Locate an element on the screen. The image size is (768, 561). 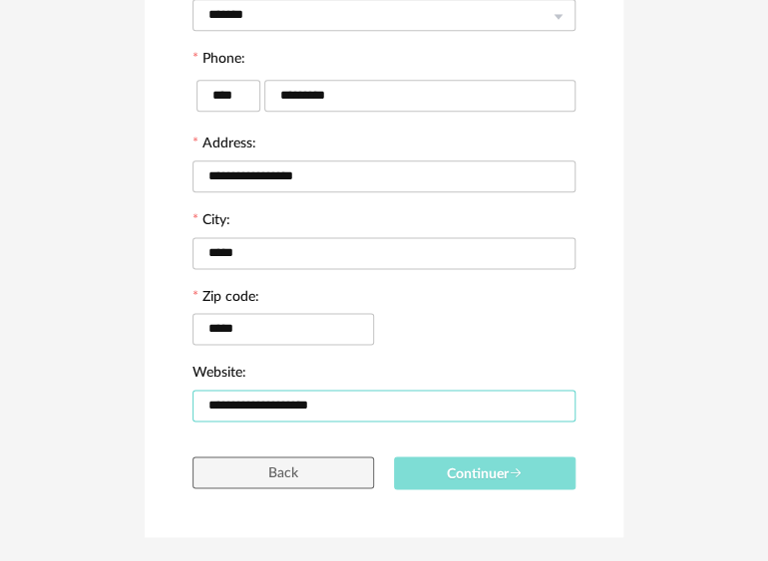
label: Website: is located at coordinates (219, 375).